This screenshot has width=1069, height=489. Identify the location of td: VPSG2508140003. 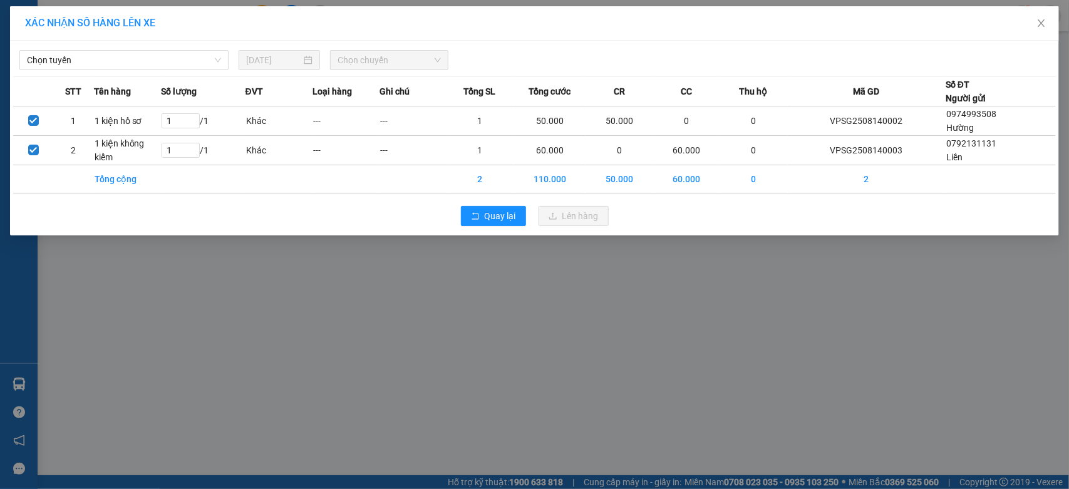
(866, 150).